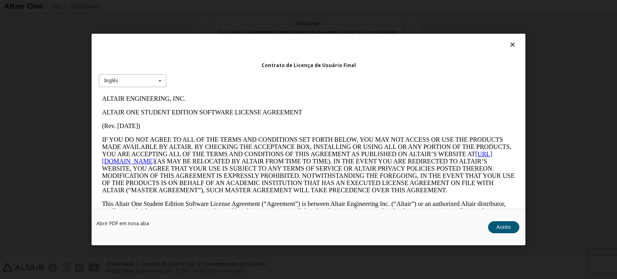  What do you see at coordinates (122, 223) in the screenshot?
I see `font: Abrir PDF em nova aba` at bounding box center [122, 223].